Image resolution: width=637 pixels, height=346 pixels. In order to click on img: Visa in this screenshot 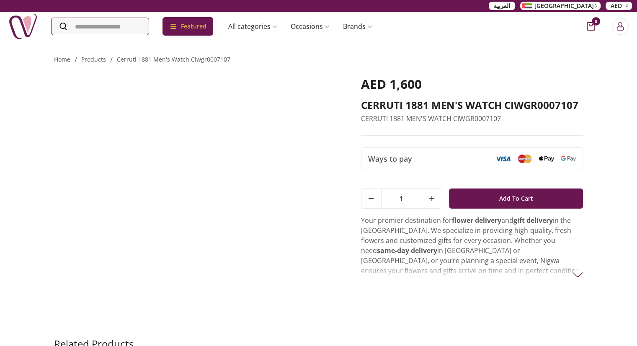, I will do `click(503, 159)`.